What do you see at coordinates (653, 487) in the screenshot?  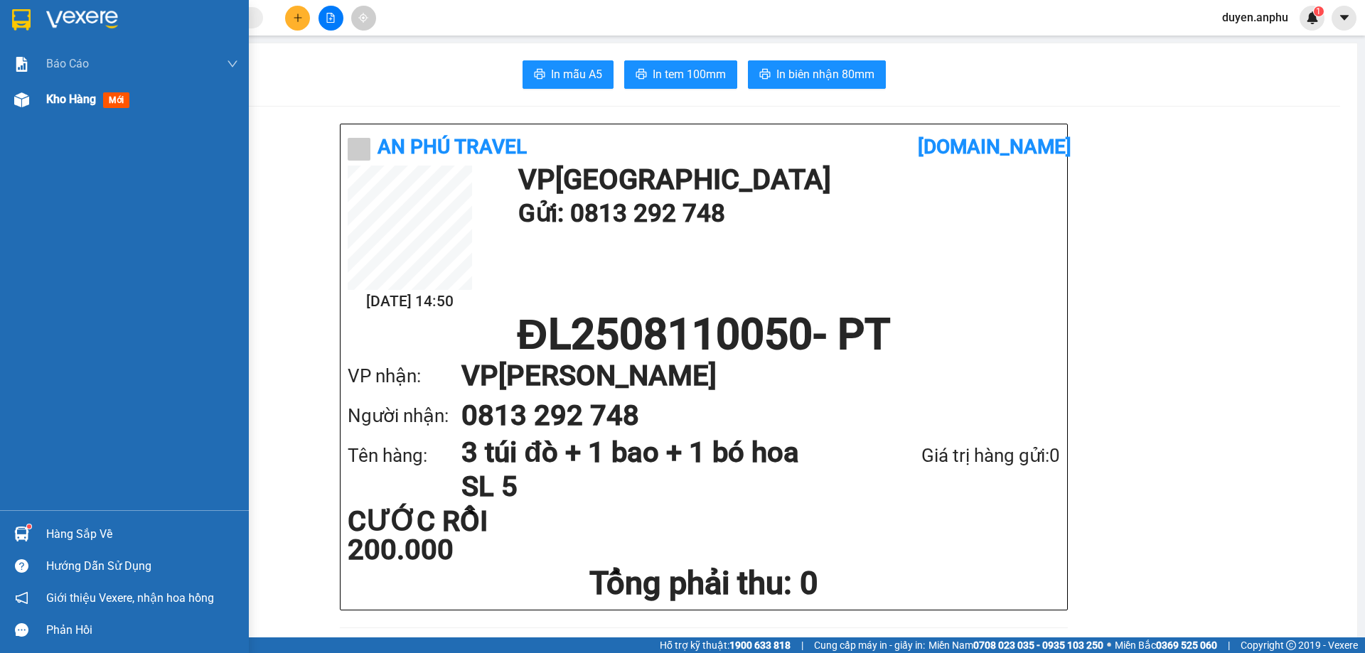 I see `h1: SL 5` at bounding box center [653, 487].